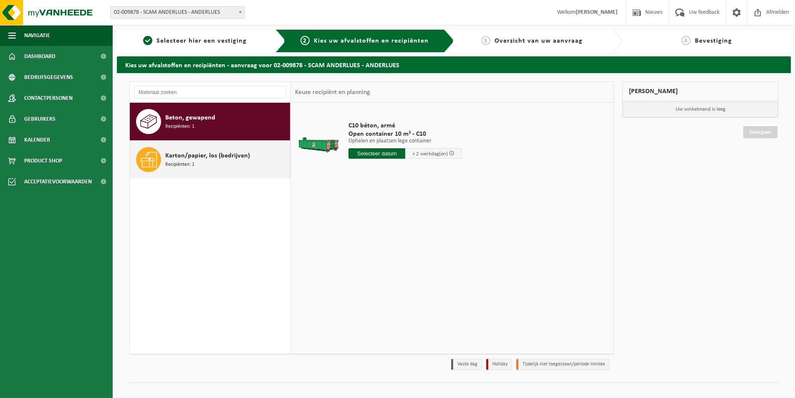 Image resolution: width=795 pixels, height=398 pixels. Describe the element at coordinates (405, 141) in the screenshot. I see `p: Ophalen en plaatsen lege container` at that location.